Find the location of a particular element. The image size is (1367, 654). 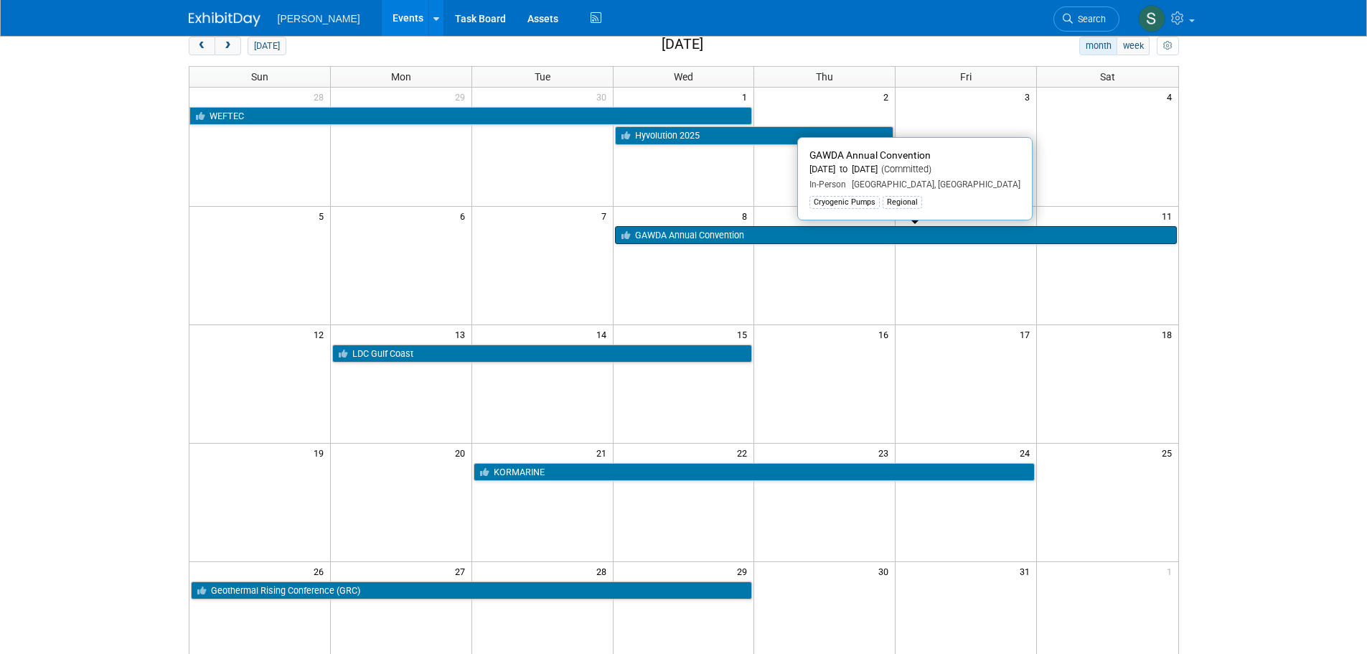

span: 21 is located at coordinates (604, 452).